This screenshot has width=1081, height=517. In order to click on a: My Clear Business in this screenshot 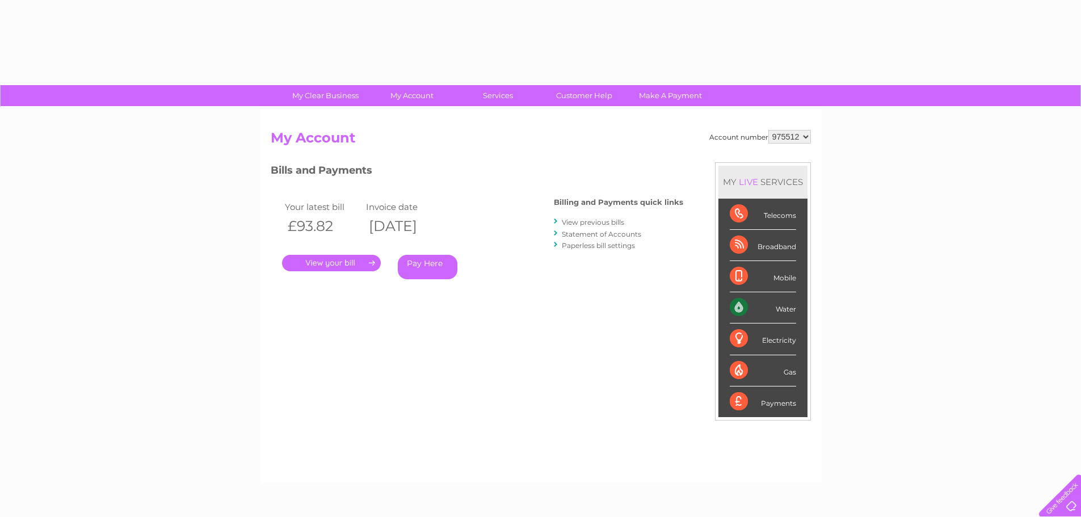, I will do `click(325, 95)`.